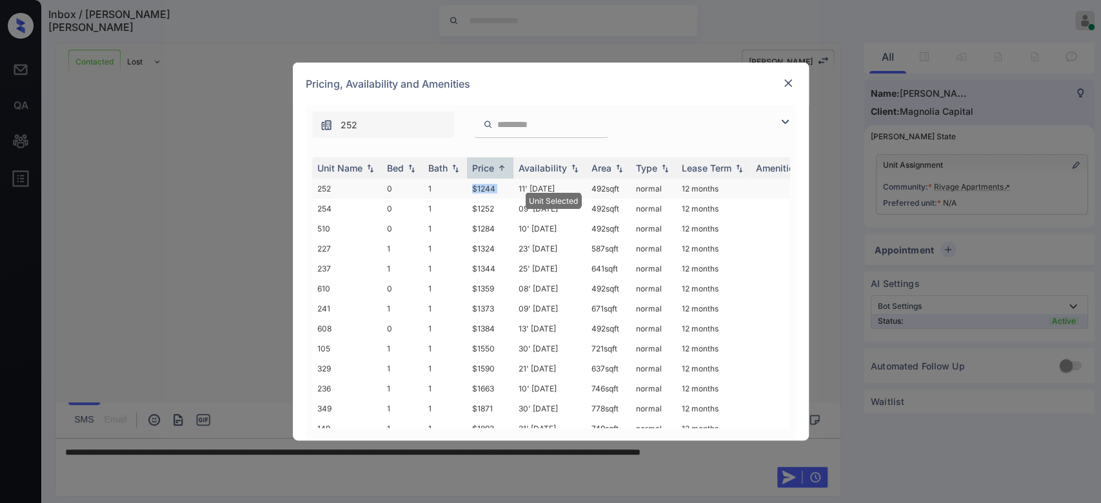 The image size is (1101, 503). Describe the element at coordinates (542, 168) in the screenshot. I see `div: Availability` at that location.